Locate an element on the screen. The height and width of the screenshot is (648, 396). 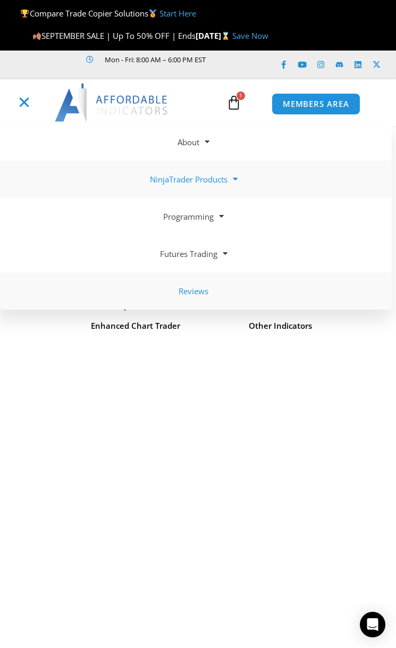
span: Enhanced Chart Trader is located at coordinates (136, 326).